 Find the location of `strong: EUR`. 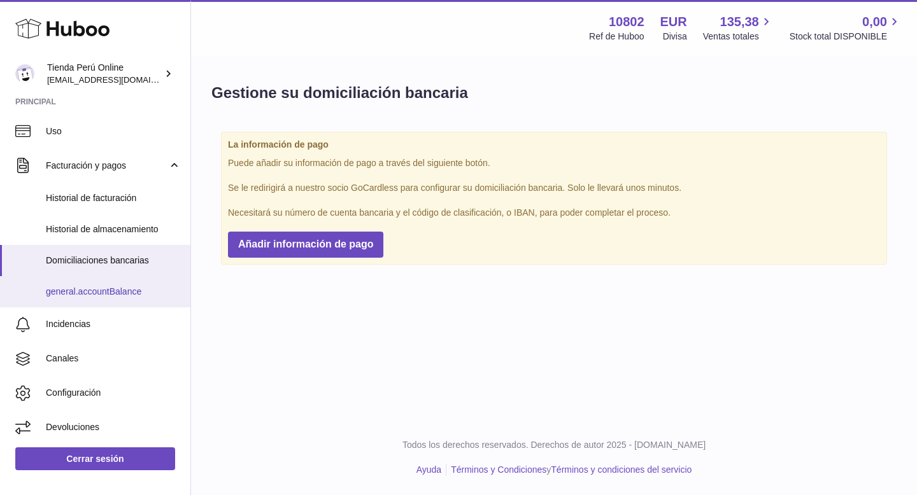

strong: EUR is located at coordinates (674, 22).